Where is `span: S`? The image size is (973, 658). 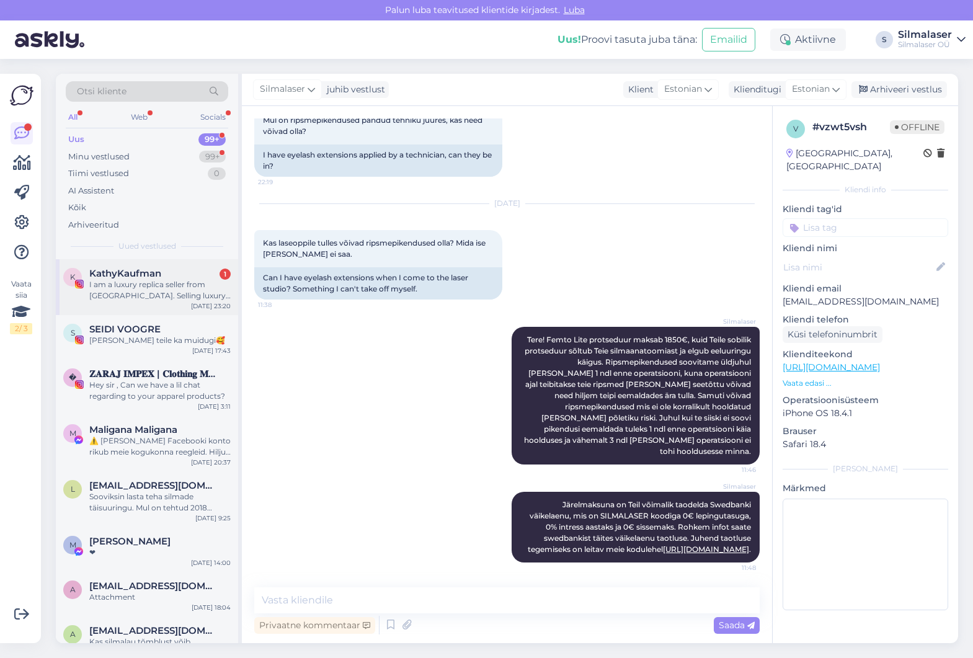 span: S is located at coordinates (73, 333).